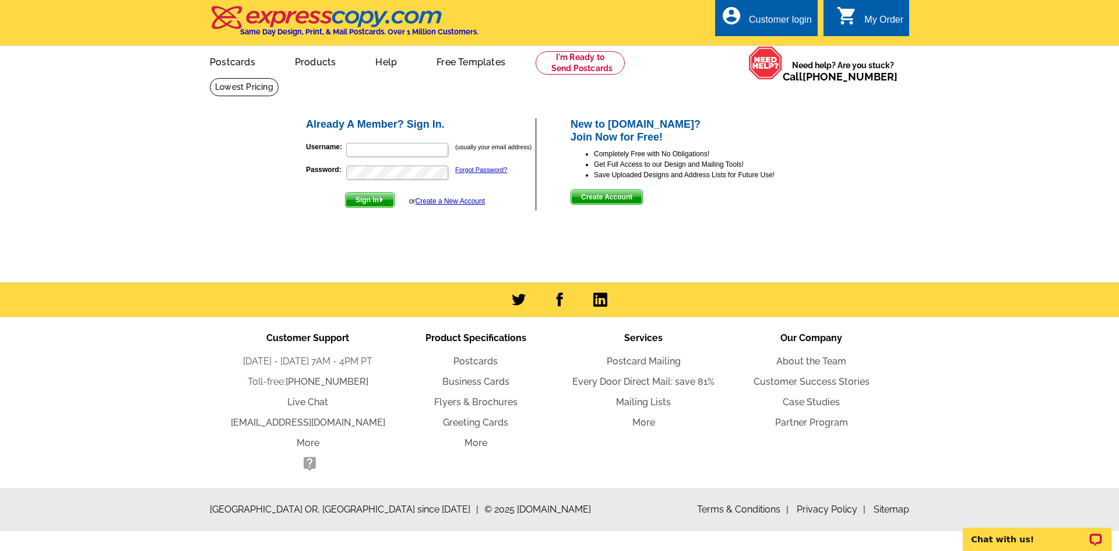 The height and width of the screenshot is (551, 1119). Describe the element at coordinates (811, 338) in the screenshot. I see `span: Our Company` at that location.